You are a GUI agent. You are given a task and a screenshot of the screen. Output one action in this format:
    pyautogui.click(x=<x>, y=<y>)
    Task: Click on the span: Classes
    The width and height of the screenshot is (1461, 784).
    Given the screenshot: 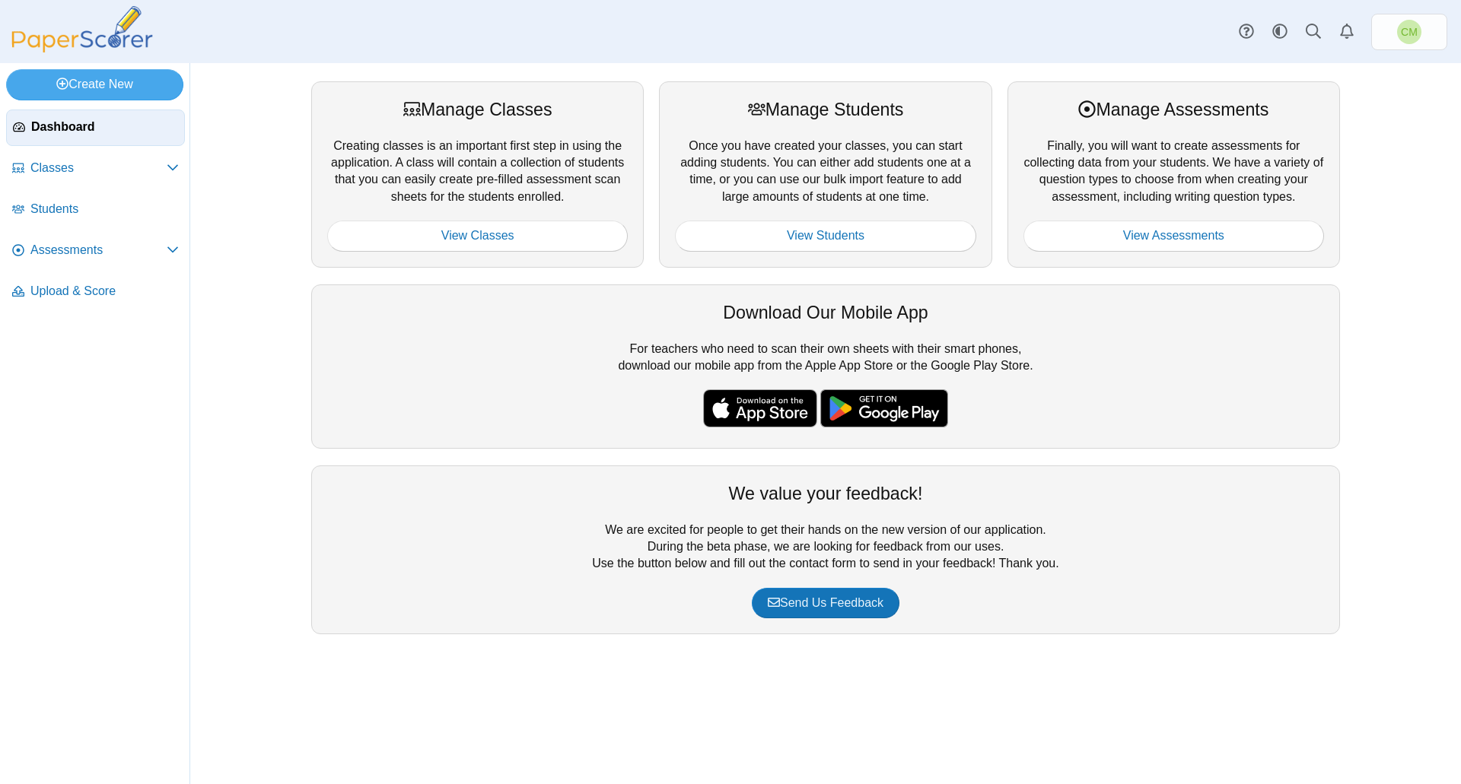 What is the action you would take?
    pyautogui.click(x=98, y=168)
    